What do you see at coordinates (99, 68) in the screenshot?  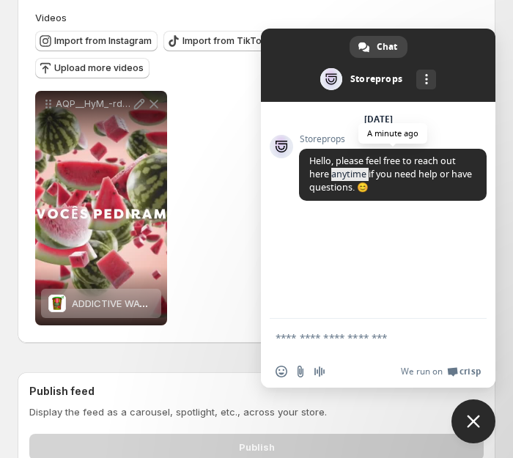 I see `span: Upload more videos` at bounding box center [99, 68].